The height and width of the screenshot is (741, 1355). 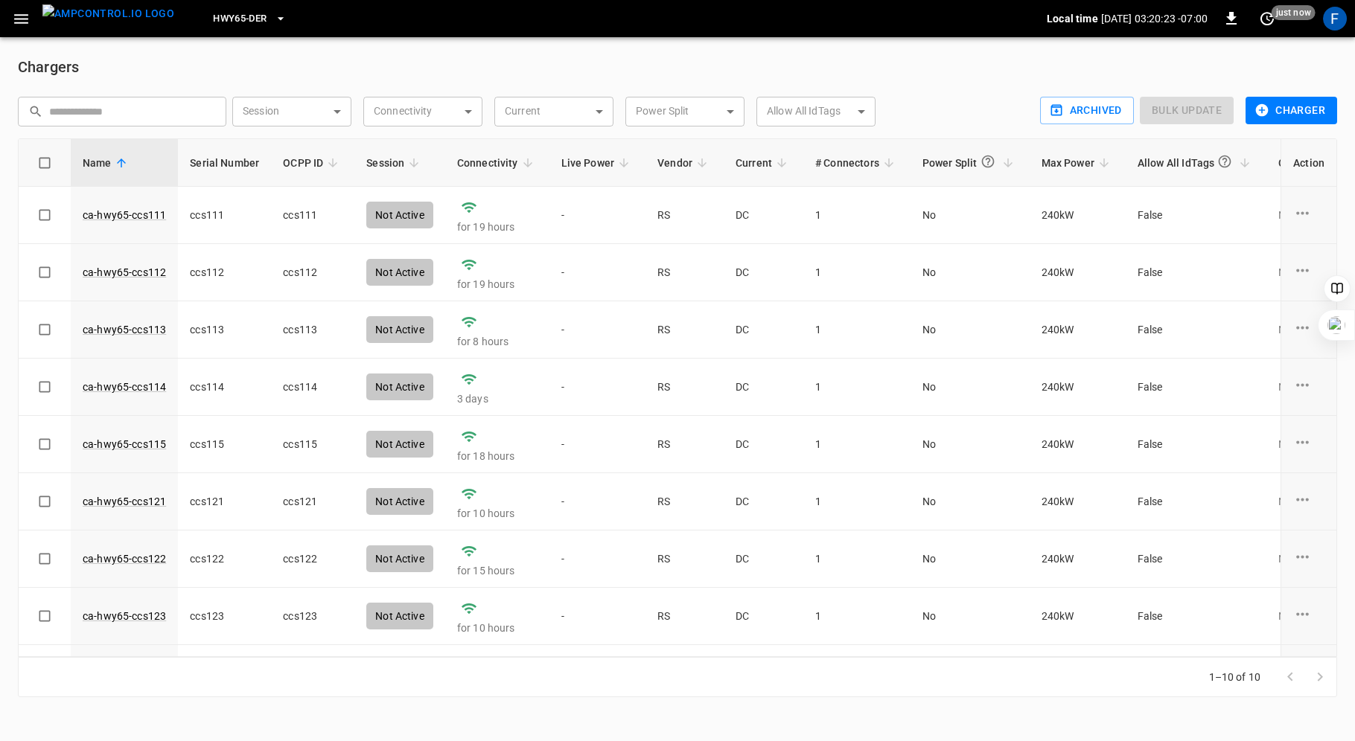 I want to click on a: ca-hwy65-ccs112, so click(x=124, y=272).